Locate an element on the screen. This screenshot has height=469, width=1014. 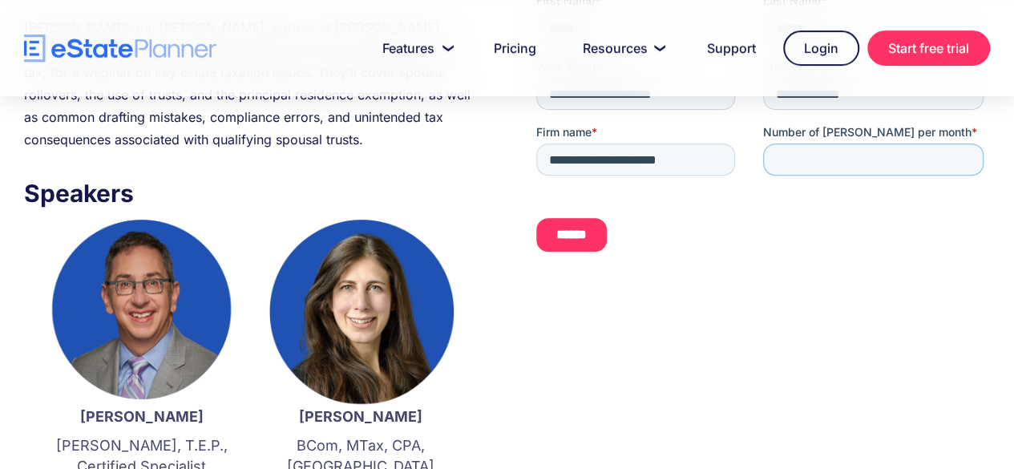
a: Start free trial is located at coordinates (928, 48).